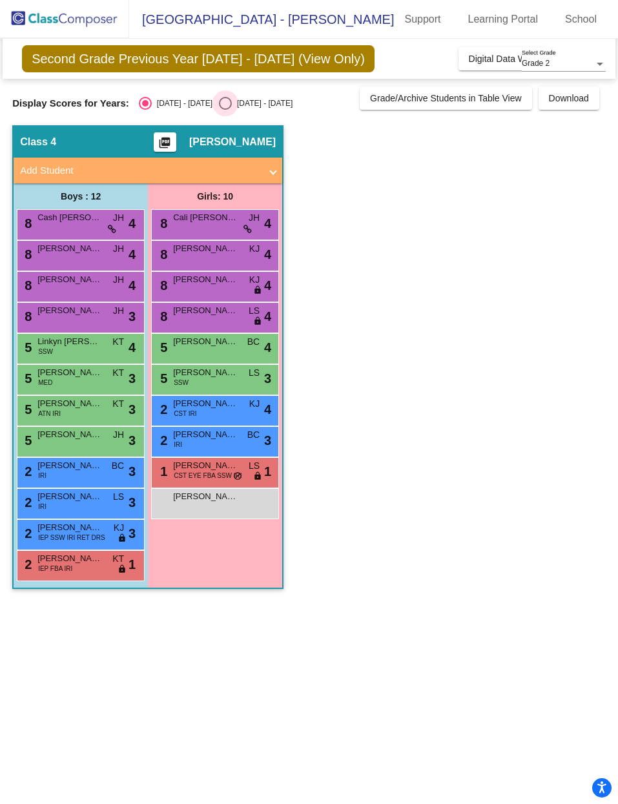 The image size is (618, 804). I want to click on mat-expansion-panel-header: Add Student, so click(148, 170).